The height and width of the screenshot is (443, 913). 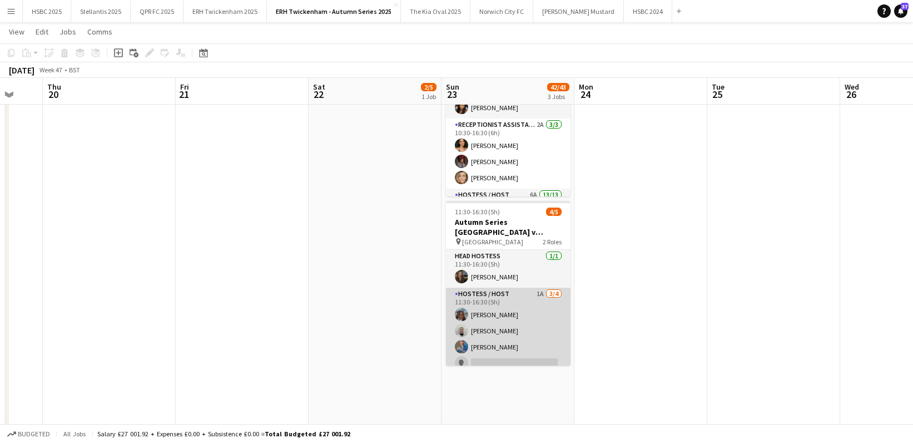 What do you see at coordinates (648, 11) in the screenshot?
I see `button: HSBC 2024` at bounding box center [648, 11].